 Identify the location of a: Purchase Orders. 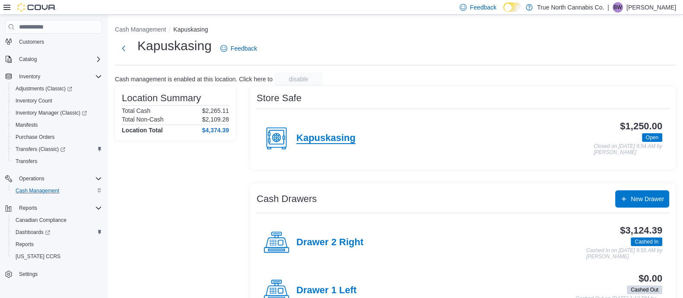
(35, 137).